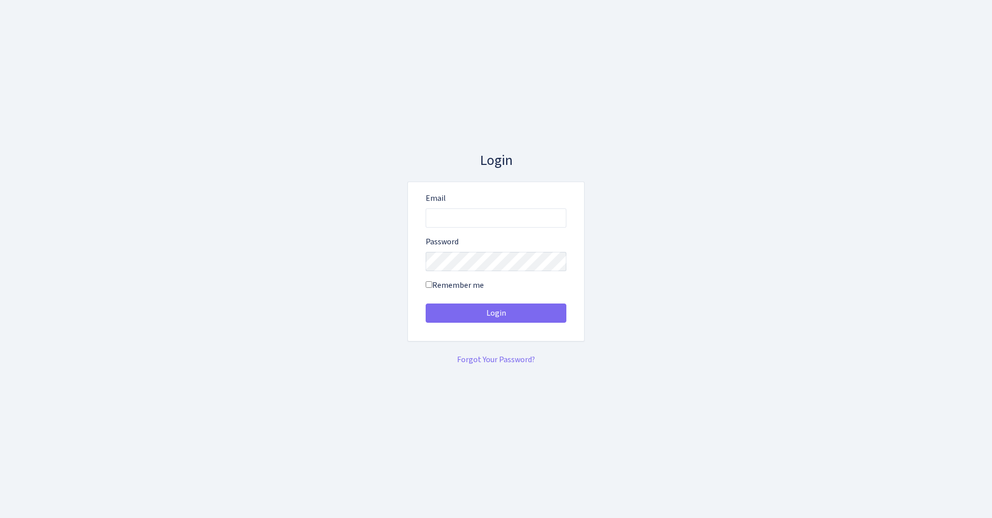  What do you see at coordinates (442, 242) in the screenshot?
I see `label: Password` at bounding box center [442, 242].